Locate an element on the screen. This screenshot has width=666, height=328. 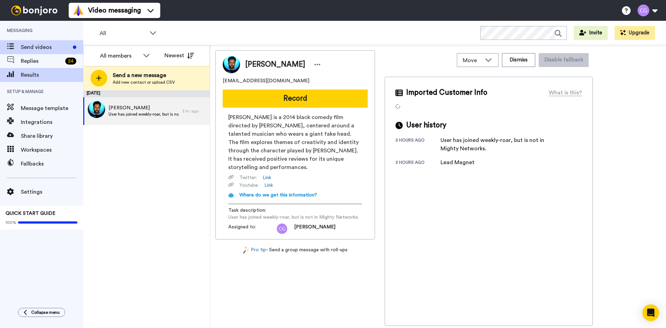
span: Fallbacks is located at coordinates (52, 164).